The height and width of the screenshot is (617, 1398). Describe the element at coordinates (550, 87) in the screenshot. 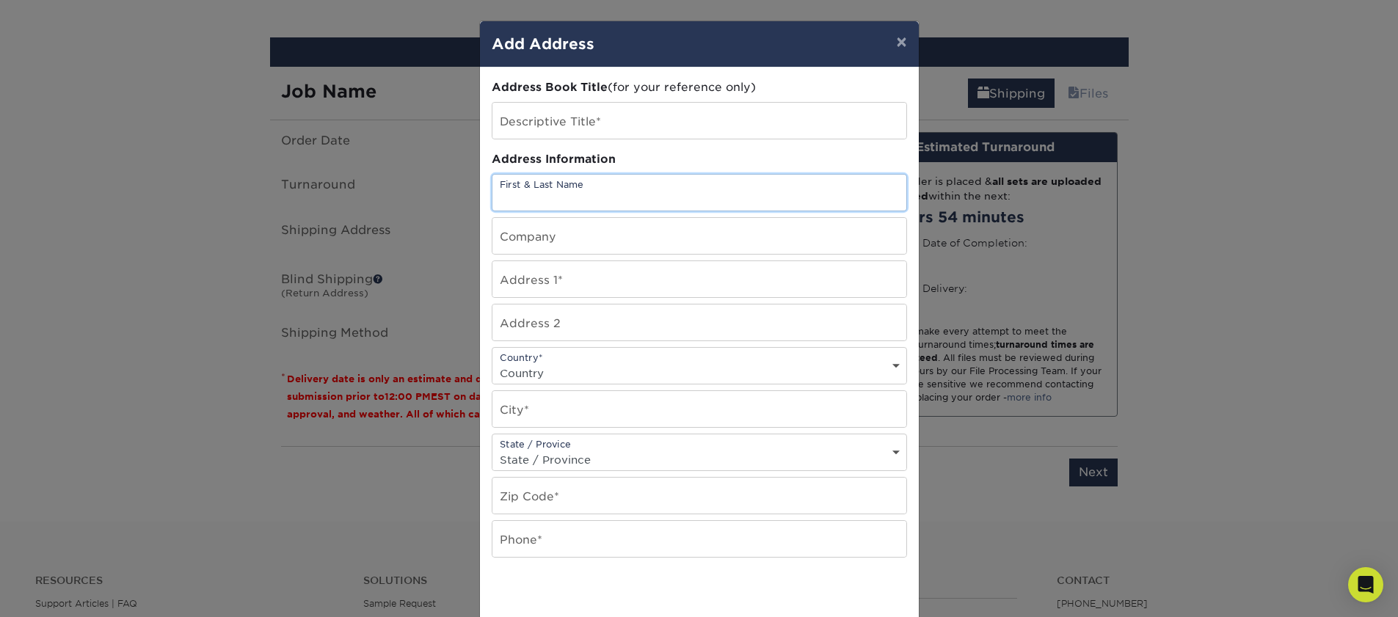

I see `span: Address Book Title` at that location.